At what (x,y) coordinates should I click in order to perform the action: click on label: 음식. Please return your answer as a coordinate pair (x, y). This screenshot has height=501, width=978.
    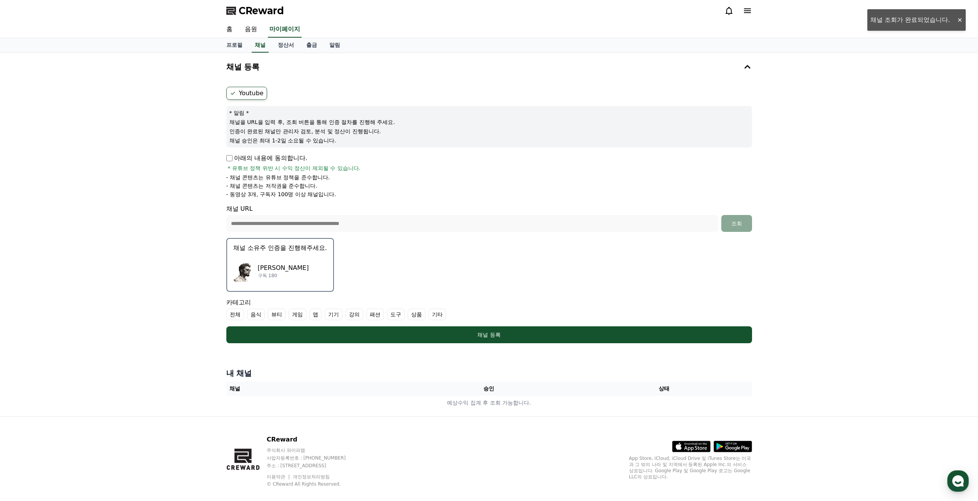
    Looking at the image, I should click on (256, 315).